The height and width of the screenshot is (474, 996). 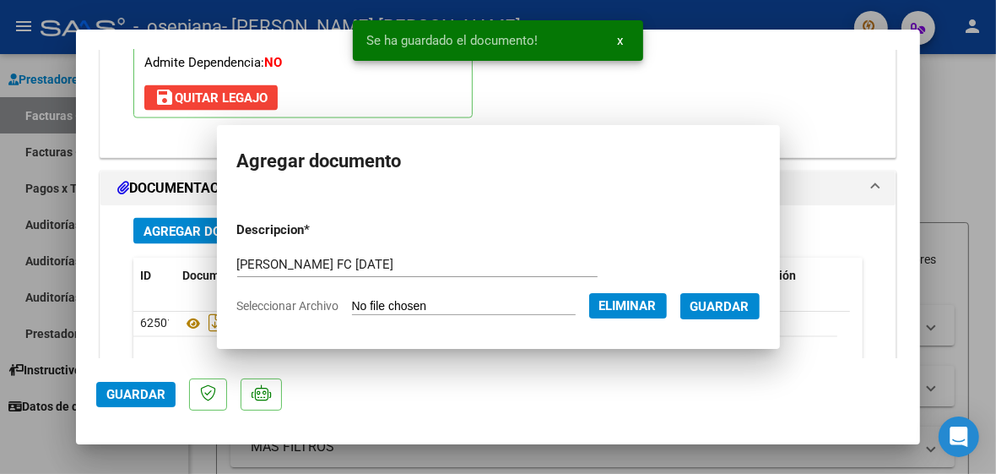 I want to click on mat-expansion-panel-header: DOCUMENTACIÓN RESPALDATORIA, so click(x=498, y=188).